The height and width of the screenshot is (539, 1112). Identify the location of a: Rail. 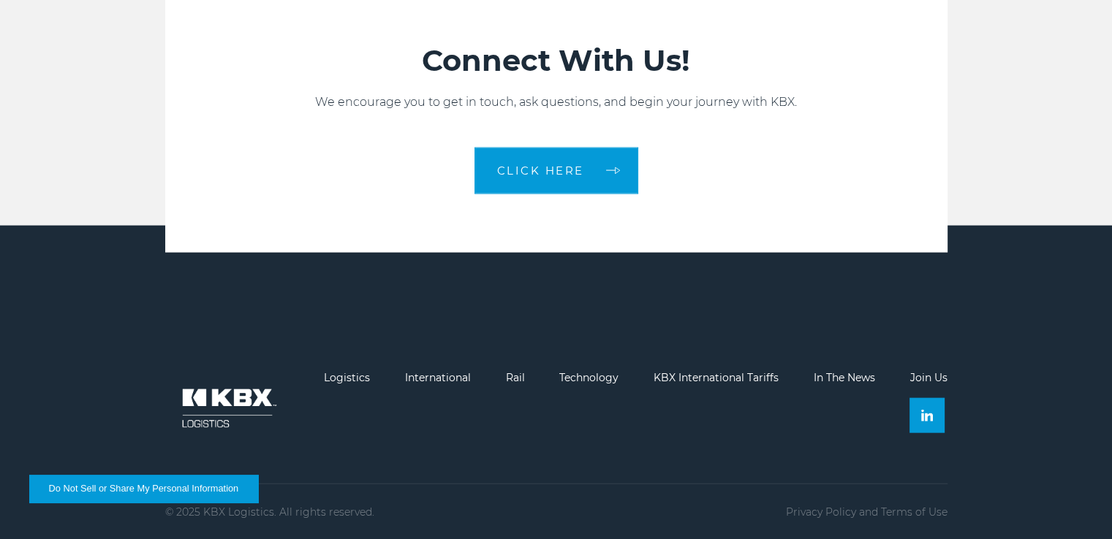
(515, 378).